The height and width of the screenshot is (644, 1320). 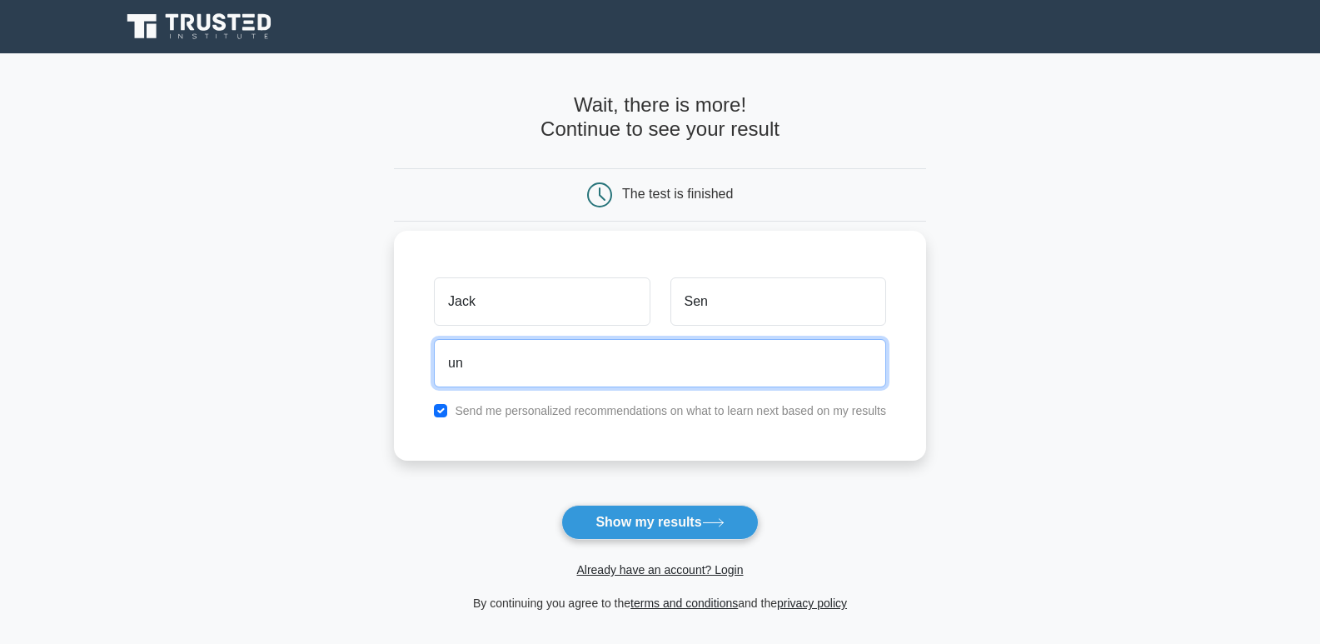 What do you see at coordinates (677, 193) in the screenshot?
I see `div: The test is finished` at bounding box center [677, 193].